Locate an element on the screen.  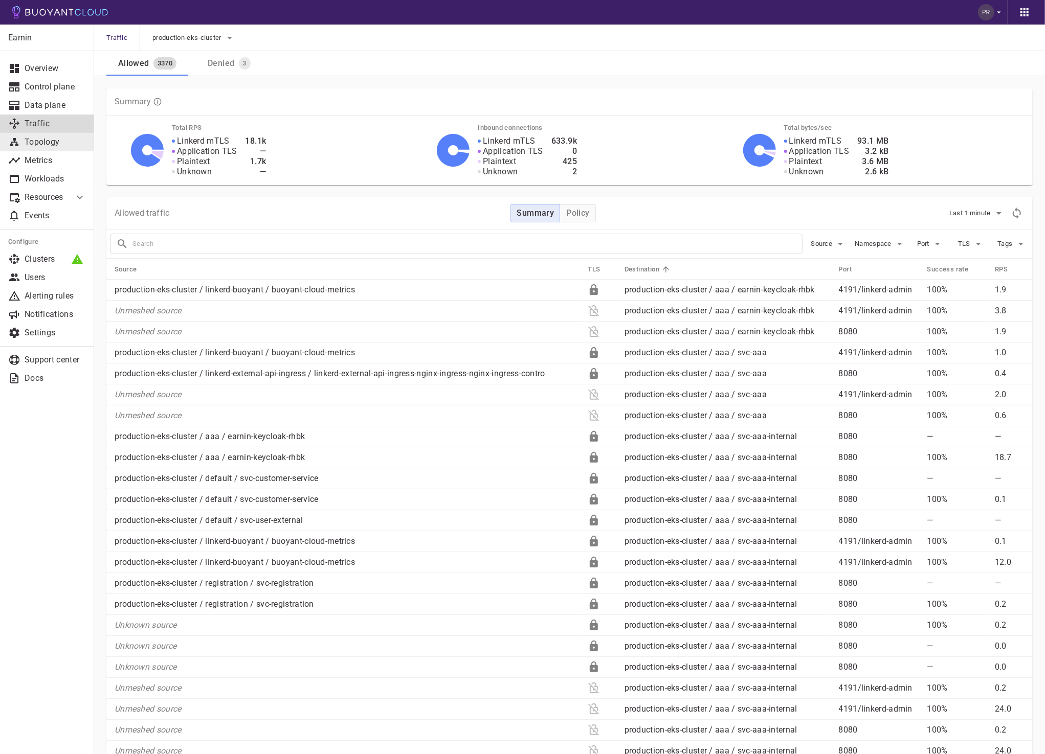
h5: Port is located at coordinates (845, 270).